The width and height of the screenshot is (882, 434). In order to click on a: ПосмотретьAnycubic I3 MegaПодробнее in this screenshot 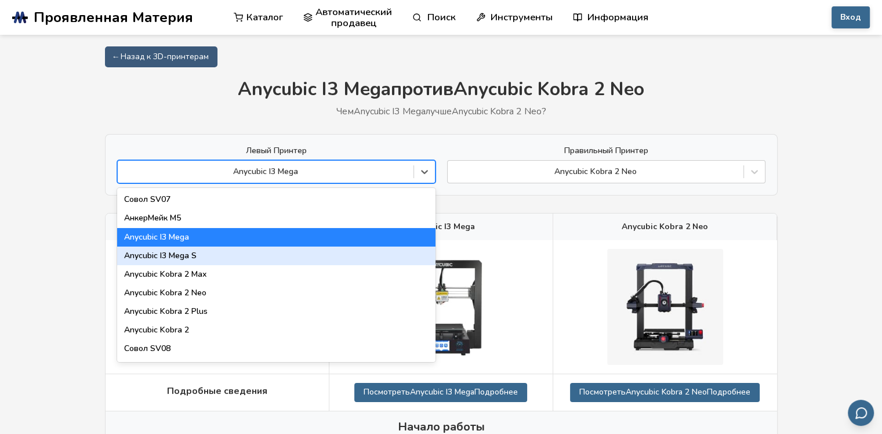, I will do `click(441, 392)`.